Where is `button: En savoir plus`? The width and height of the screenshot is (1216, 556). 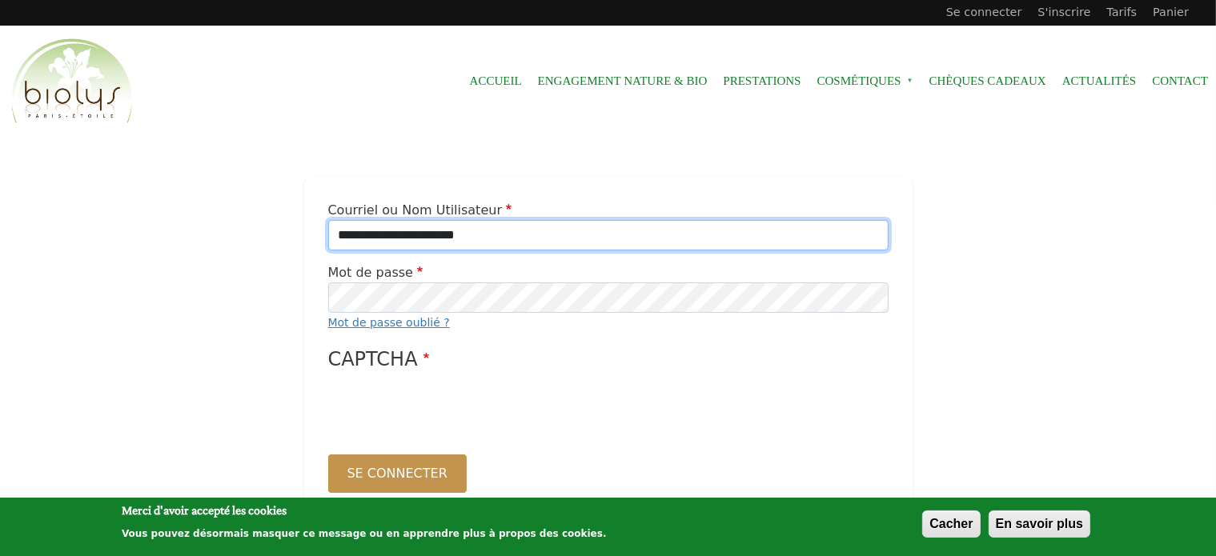
button: En savoir plus is located at coordinates (1039, 524).